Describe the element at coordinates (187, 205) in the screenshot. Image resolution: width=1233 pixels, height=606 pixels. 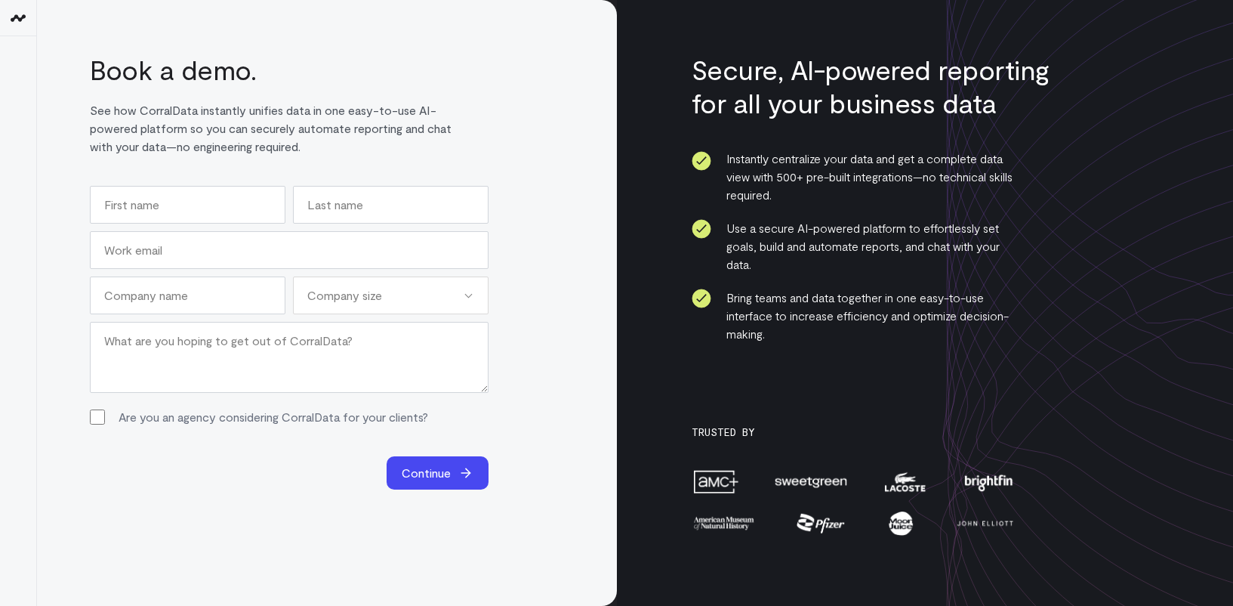
I see `input: First name` at that location.